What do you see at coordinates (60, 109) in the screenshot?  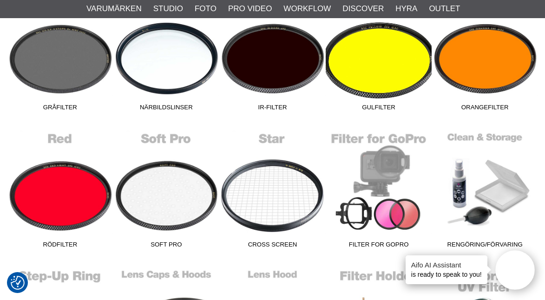 I see `span: Gråfilter` at bounding box center [60, 109].